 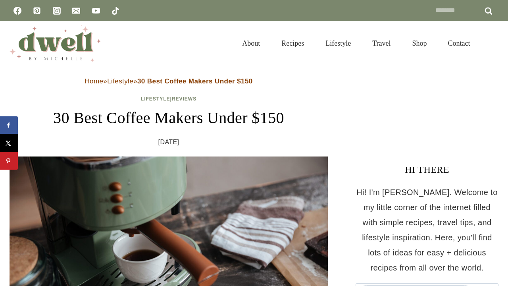 What do you see at coordinates (419, 43) in the screenshot?
I see `a: Shop` at bounding box center [419, 43].